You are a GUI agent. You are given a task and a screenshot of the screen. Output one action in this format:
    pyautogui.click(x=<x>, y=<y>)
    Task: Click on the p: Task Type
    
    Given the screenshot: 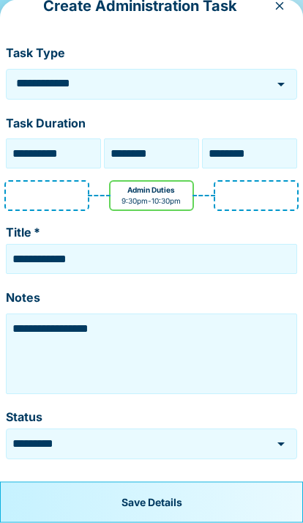 What is the action you would take?
    pyautogui.click(x=152, y=54)
    